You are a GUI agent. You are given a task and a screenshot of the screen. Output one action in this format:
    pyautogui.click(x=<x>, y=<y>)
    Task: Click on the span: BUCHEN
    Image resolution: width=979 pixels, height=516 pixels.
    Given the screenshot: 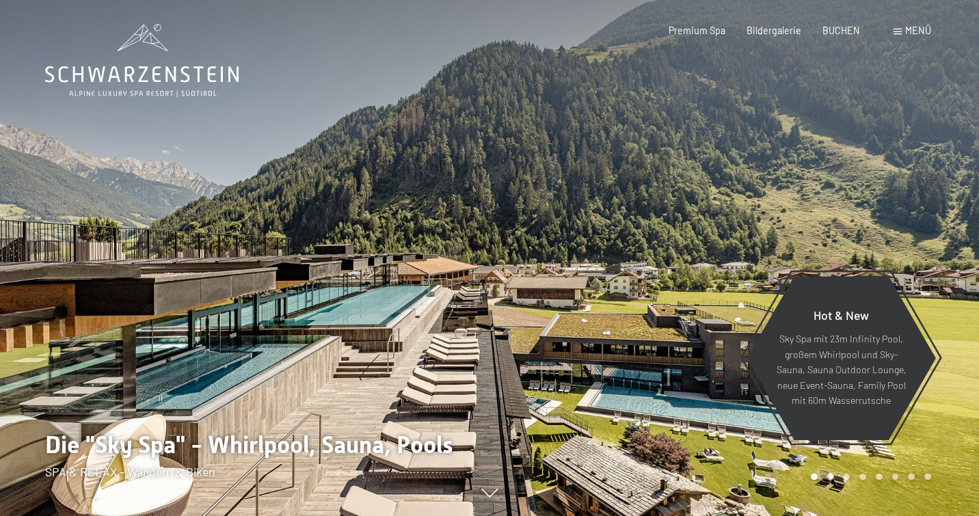 What is the action you would take?
    pyautogui.click(x=841, y=30)
    